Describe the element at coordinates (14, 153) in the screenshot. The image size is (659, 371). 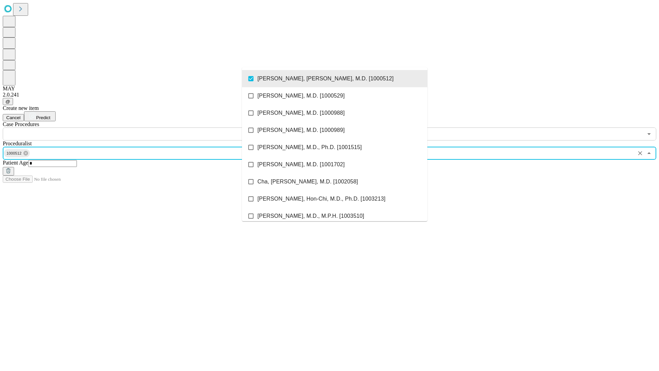
I see `span: 1000512` at that location.